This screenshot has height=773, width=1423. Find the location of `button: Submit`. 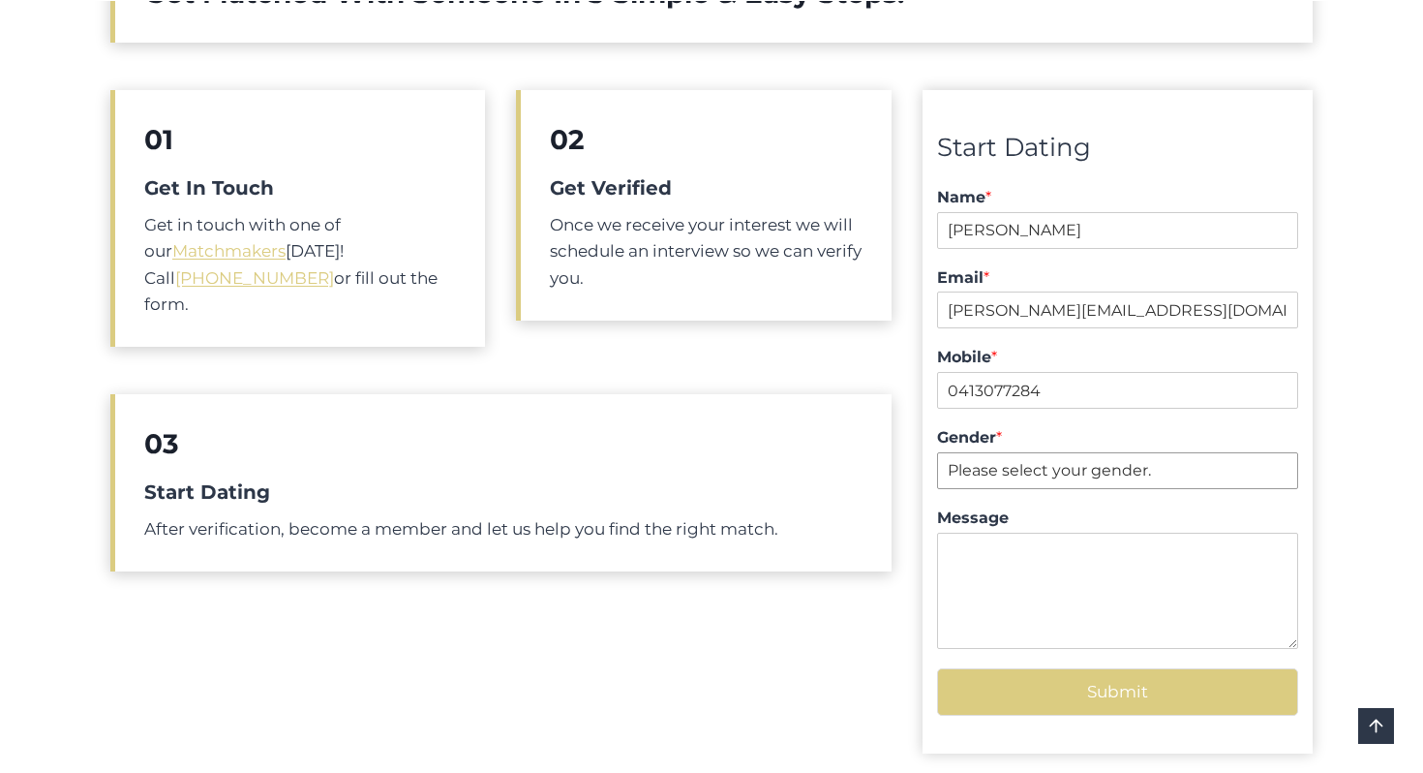

button: Submit is located at coordinates (1117, 691).